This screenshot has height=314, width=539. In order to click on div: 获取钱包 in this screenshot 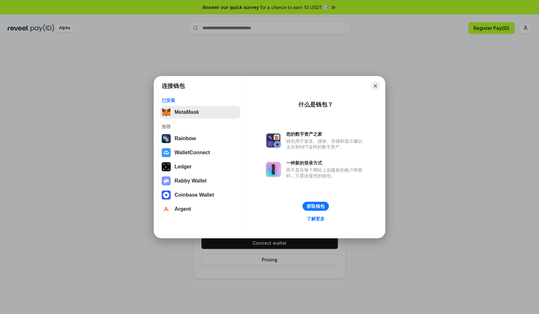, I will do `click(316, 206)`.